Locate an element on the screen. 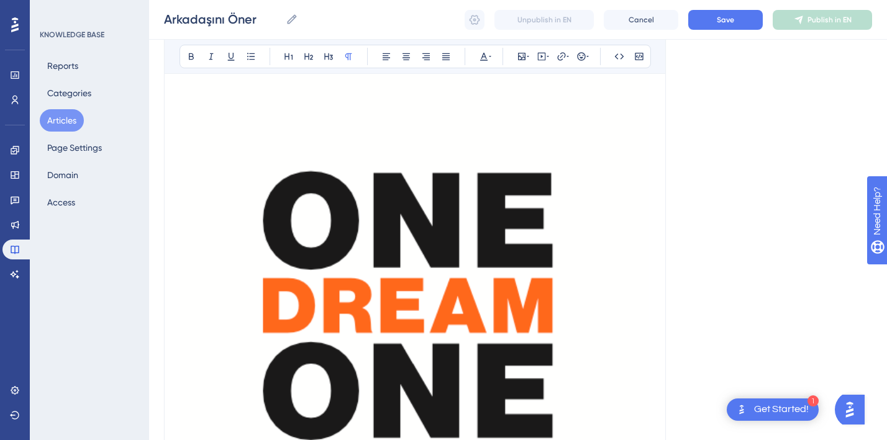  button: Articles is located at coordinates (61, 120).